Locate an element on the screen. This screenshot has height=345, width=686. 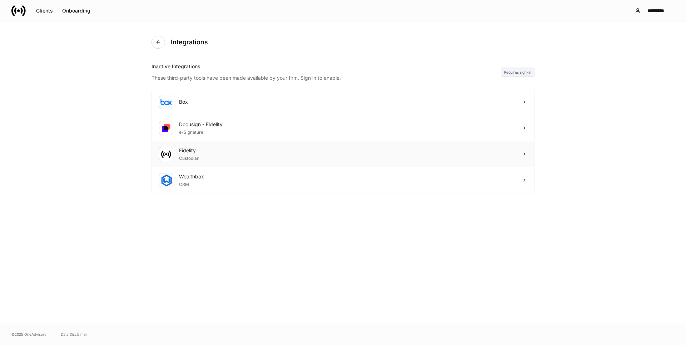
div: Fidelity is located at coordinates (189, 150).